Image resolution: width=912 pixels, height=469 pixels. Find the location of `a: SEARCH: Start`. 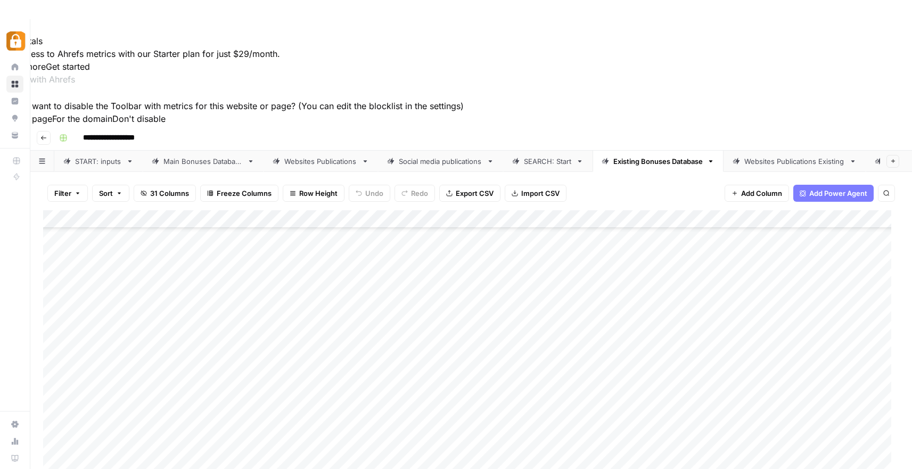

a: SEARCH: Start is located at coordinates (548, 161).